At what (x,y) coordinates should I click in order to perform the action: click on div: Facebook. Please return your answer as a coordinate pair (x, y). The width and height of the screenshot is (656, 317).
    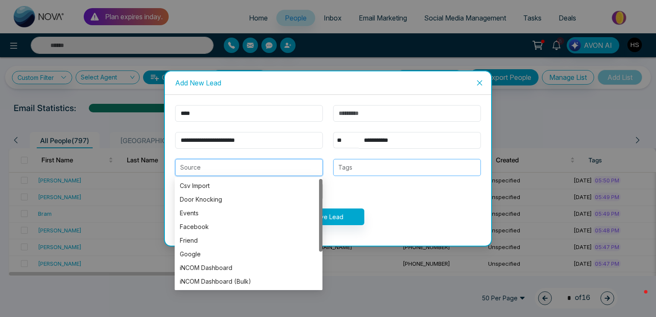
    Looking at the image, I should click on (249, 227).